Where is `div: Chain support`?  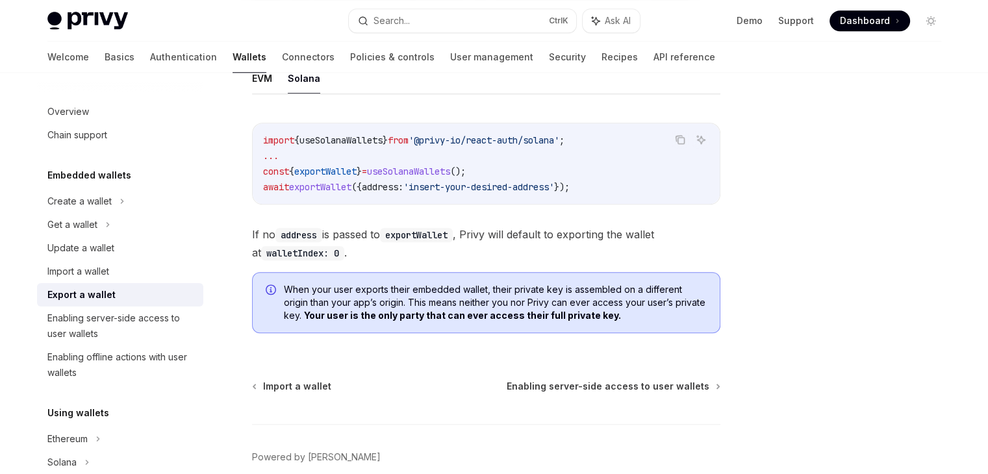
div: Chain support is located at coordinates (77, 135).